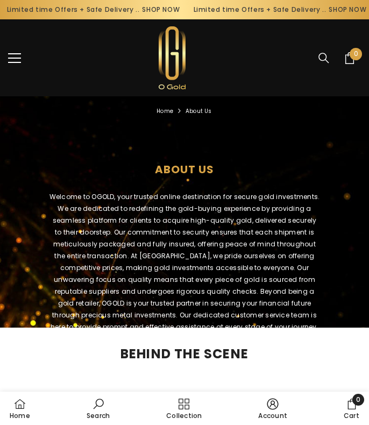  I want to click on a: Search, so click(98, 408).